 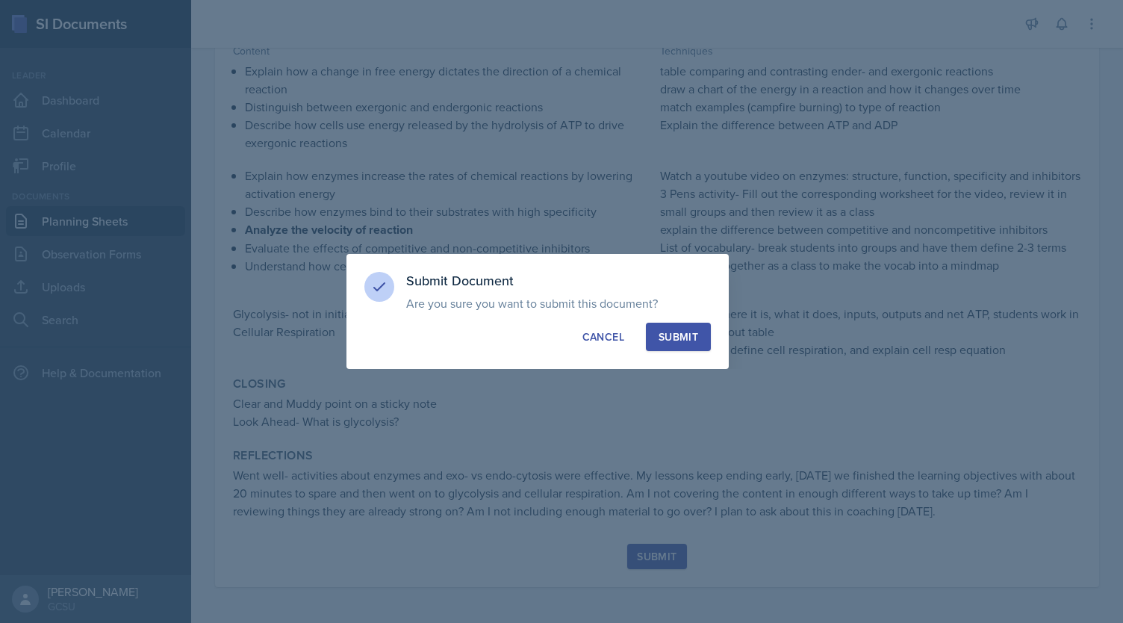 I want to click on div: Submit, so click(x=678, y=337).